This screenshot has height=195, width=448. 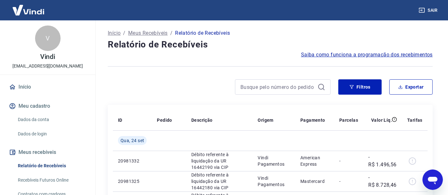 What do you see at coordinates (313, 120) in the screenshot?
I see `p: Pagamento` at bounding box center [313, 120].